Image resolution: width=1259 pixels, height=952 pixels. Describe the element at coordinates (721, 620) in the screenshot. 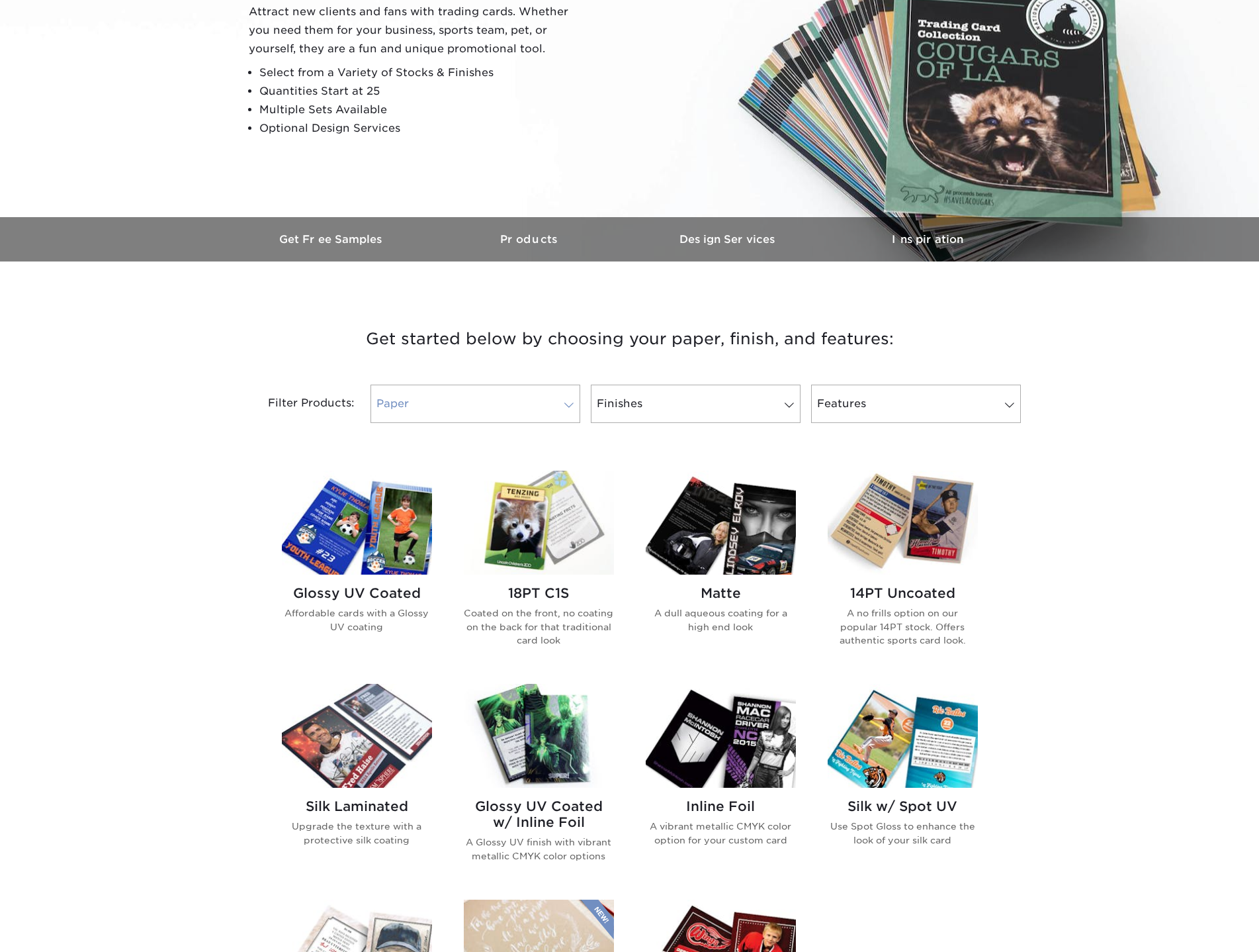

I see `p: A dull aqueous coating for a high end look` at that location.